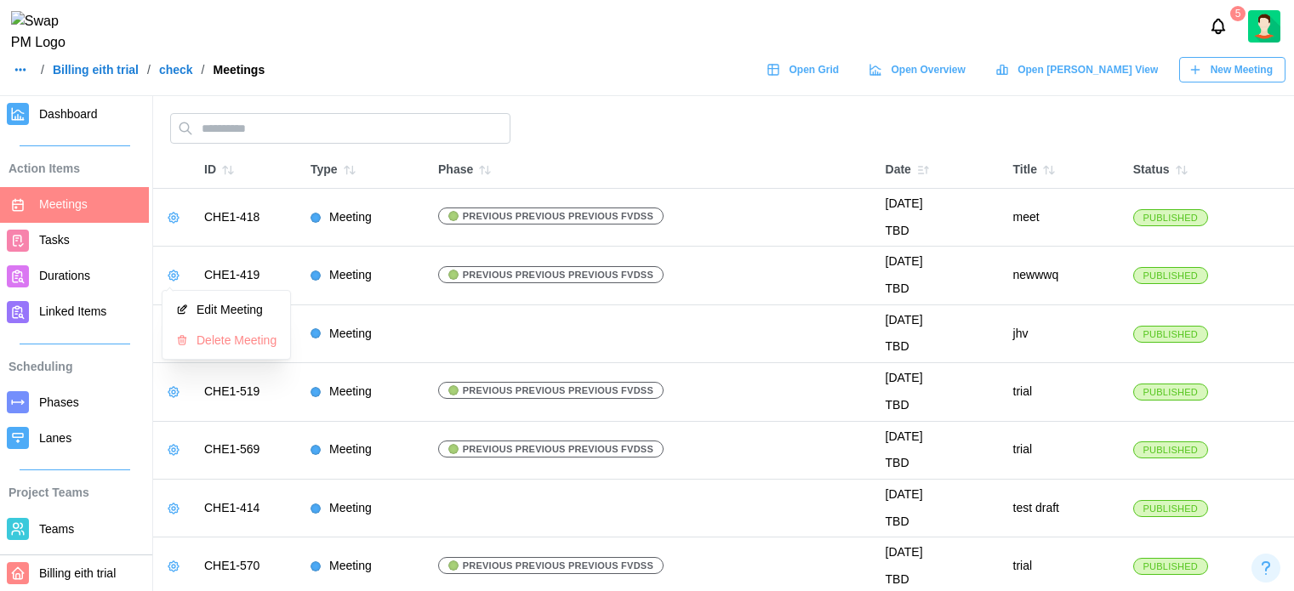  What do you see at coordinates (1064, 508) in the screenshot?
I see `td: test draft` at bounding box center [1064, 508].